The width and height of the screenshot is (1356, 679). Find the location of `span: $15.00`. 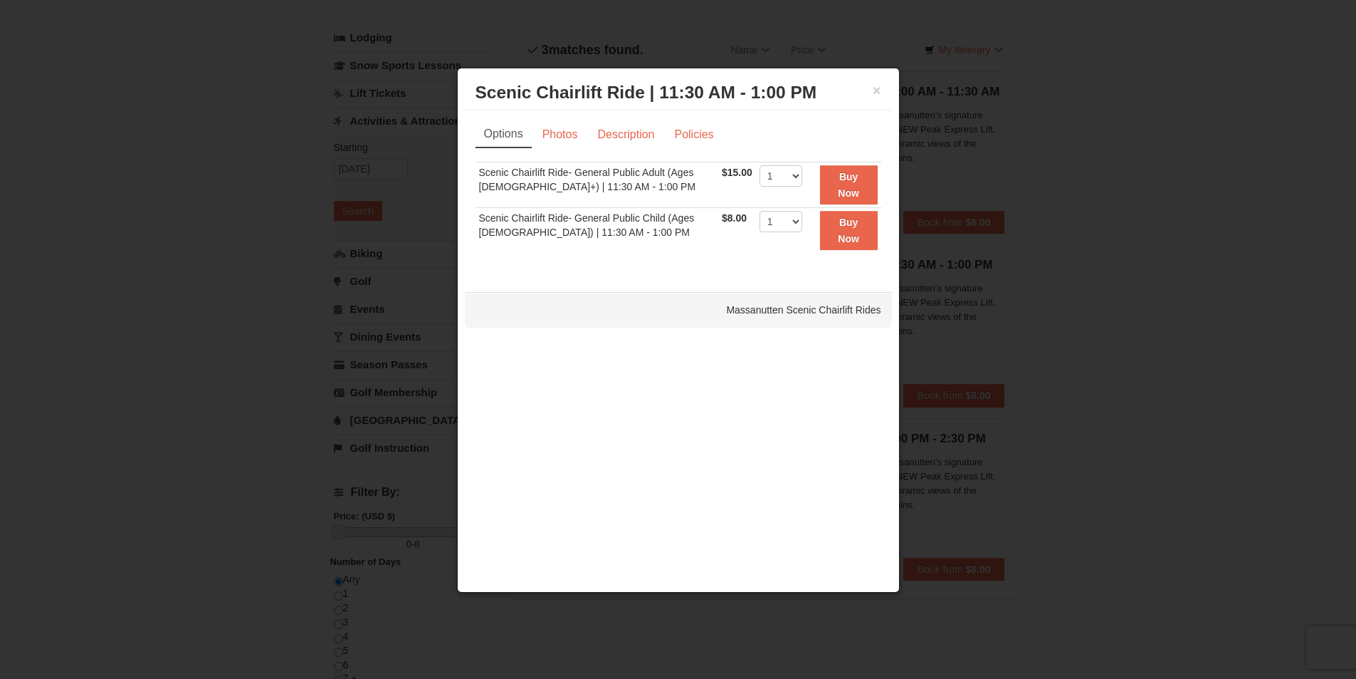

span: $15.00 is located at coordinates (737, 172).